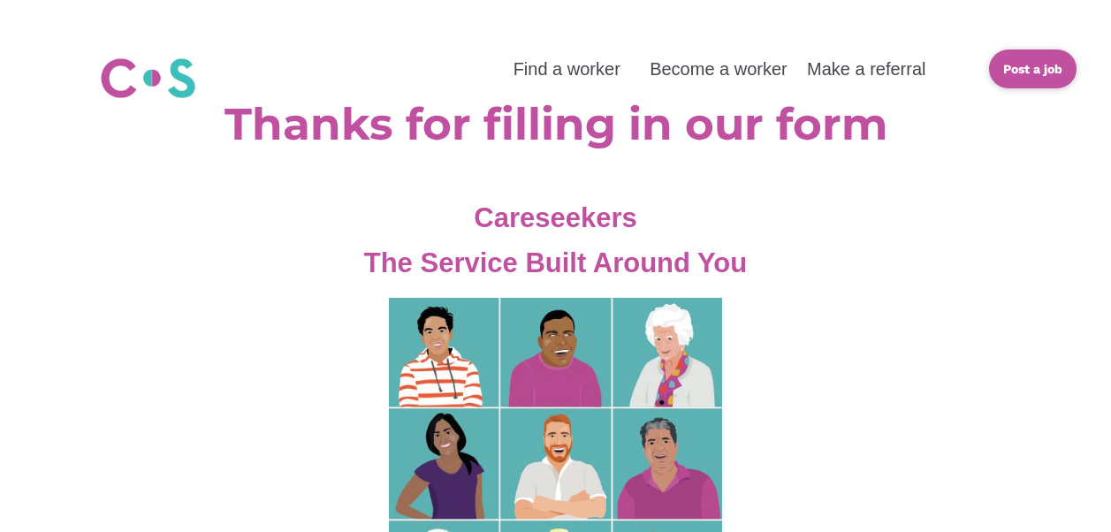  I want to click on a: Make a referral, so click(866, 69).